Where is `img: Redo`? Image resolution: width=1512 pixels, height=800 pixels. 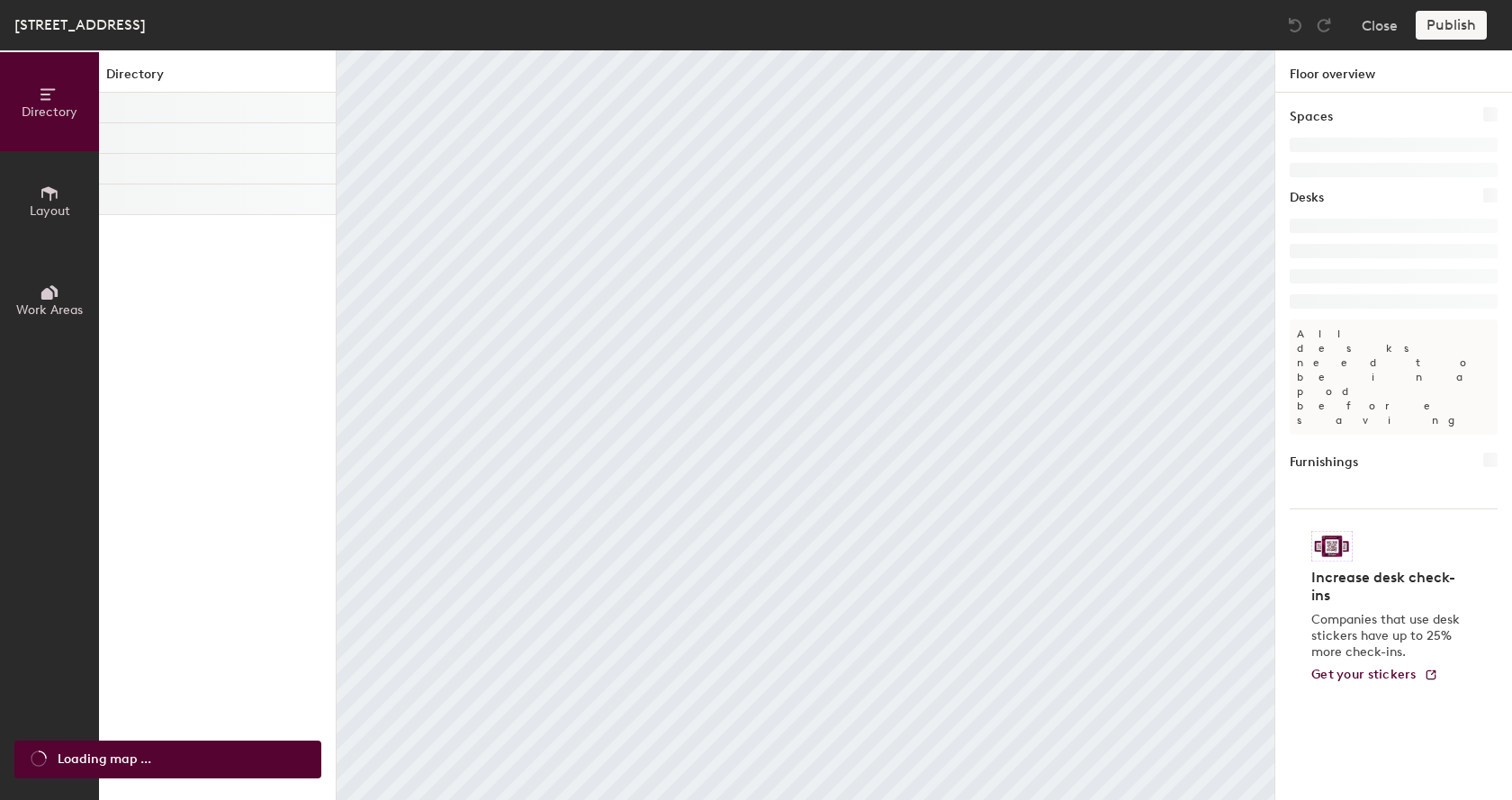
img: Redo is located at coordinates (1324, 25).